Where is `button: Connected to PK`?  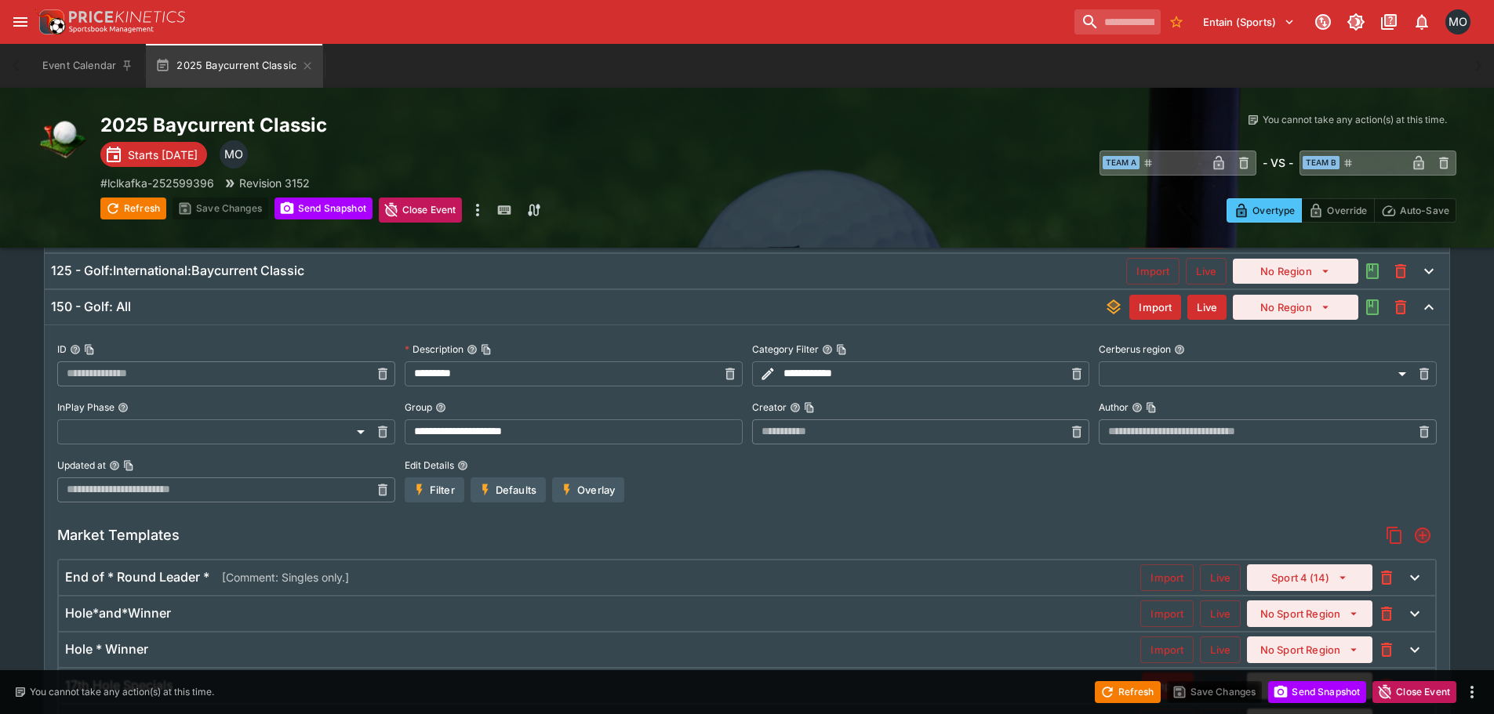 button: Connected to PK is located at coordinates (1323, 22).